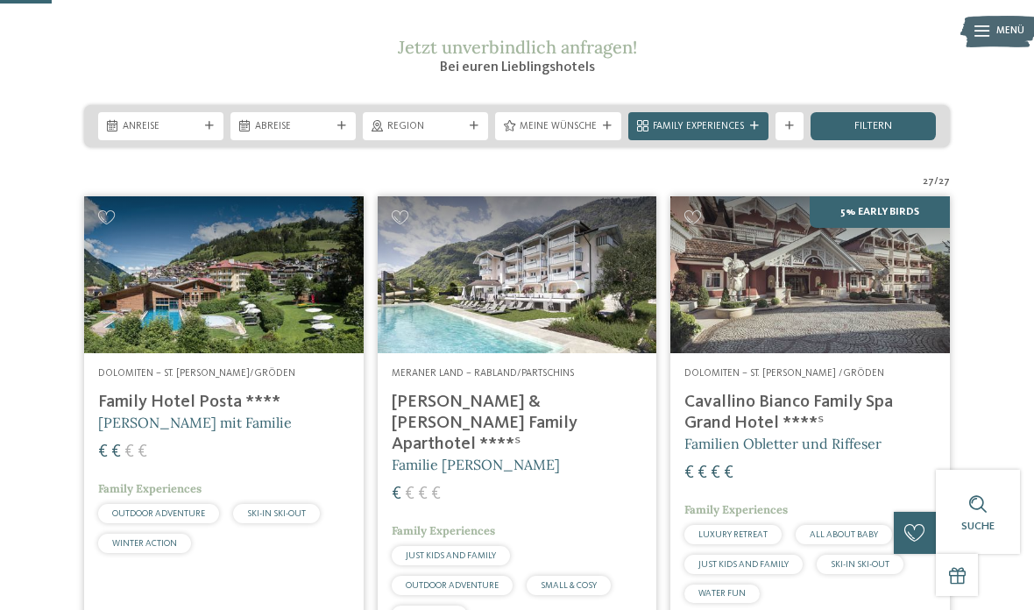  Describe the element at coordinates (844, 535) in the screenshot. I see `span: ALL ABOUT BABY` at that location.